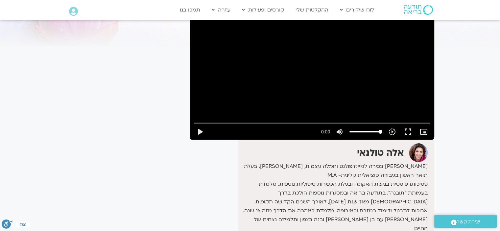  Describe the element at coordinates (469, 222) in the screenshot. I see `span: יצירת קשר` at that location.